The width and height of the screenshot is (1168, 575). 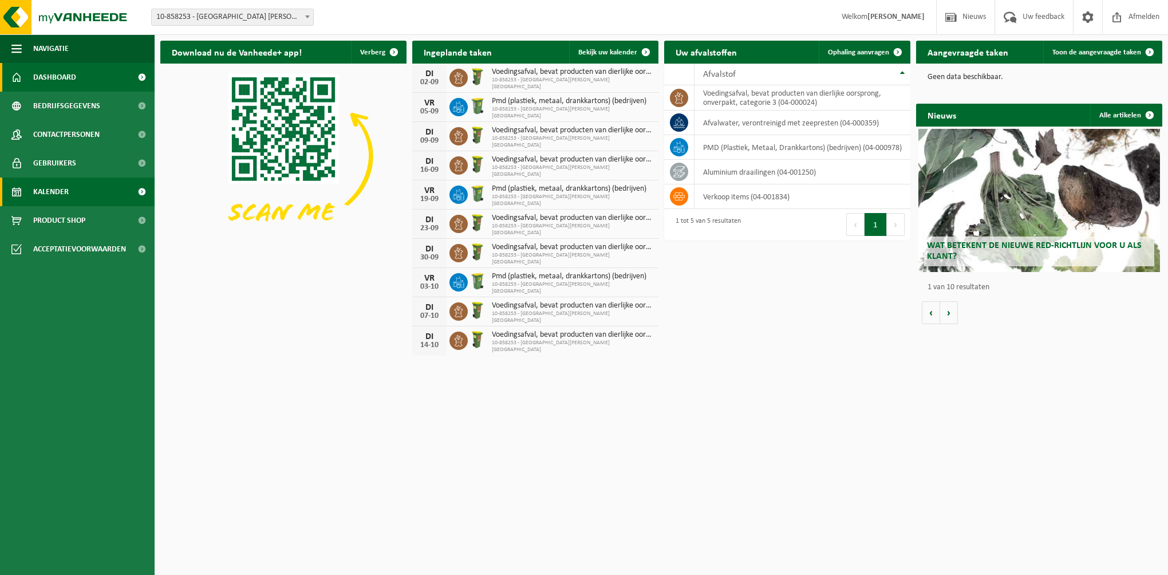 I want to click on td: aluminium draailingen (04-001250), so click(x=802, y=172).